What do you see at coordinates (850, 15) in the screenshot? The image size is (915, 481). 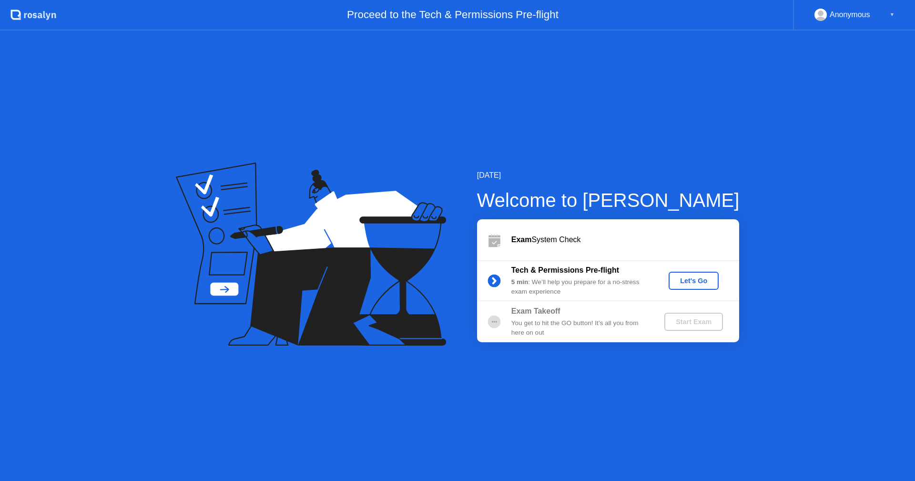 I see `div: Anonymous` at bounding box center [850, 15].